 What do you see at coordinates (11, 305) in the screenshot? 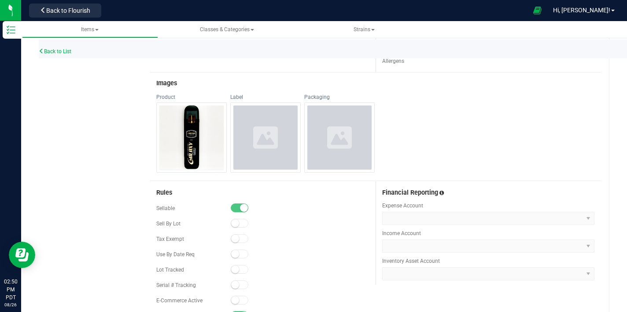
I see `p: 08/26` at bounding box center [11, 305].